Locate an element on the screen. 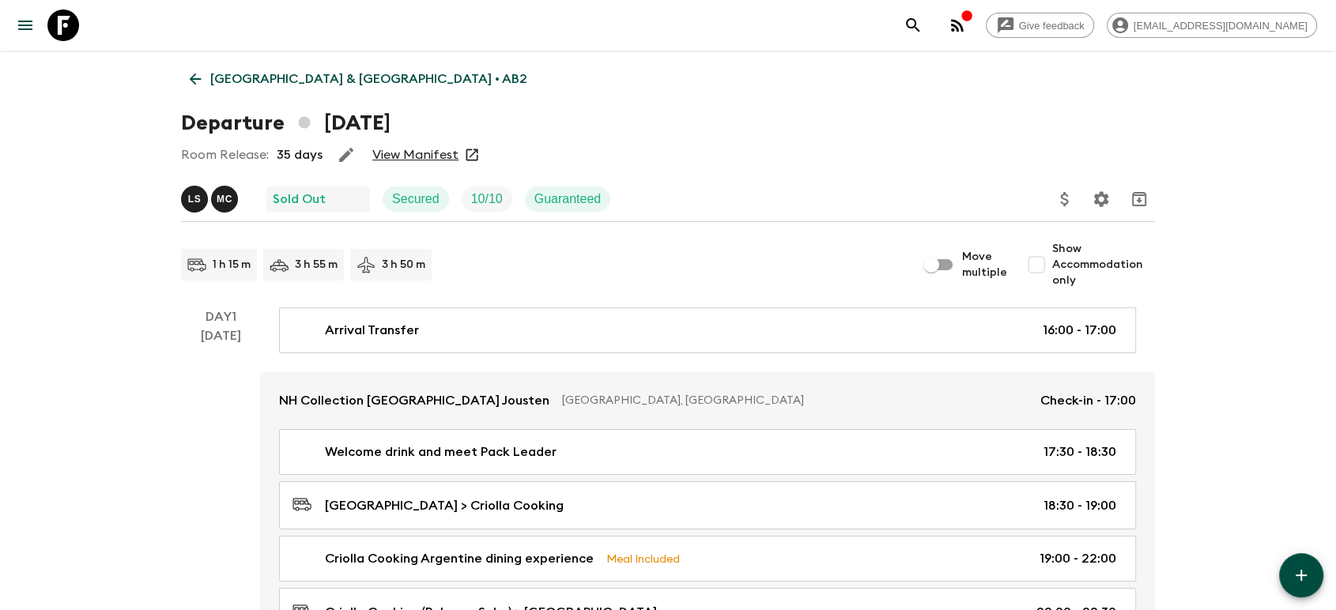 The image size is (1336, 610). span: Give feedback is located at coordinates (1051, 25).